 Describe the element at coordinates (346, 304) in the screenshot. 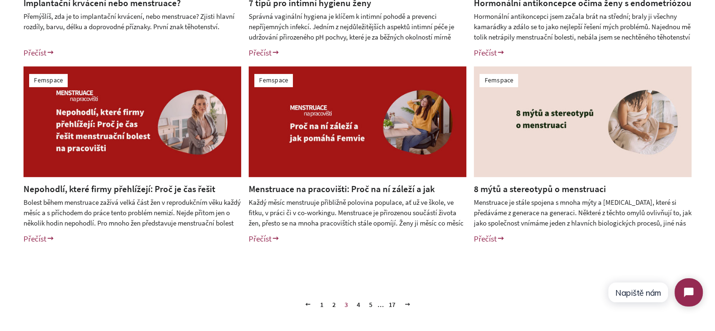

I see `span: 3` at that location.